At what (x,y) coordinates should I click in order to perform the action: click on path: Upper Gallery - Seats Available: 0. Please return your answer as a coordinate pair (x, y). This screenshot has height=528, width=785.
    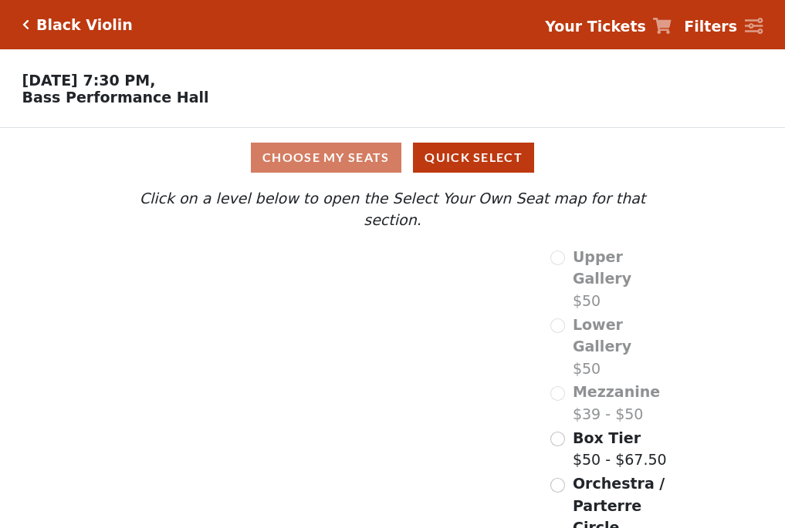
    Looking at the image, I should click on (270, 275).